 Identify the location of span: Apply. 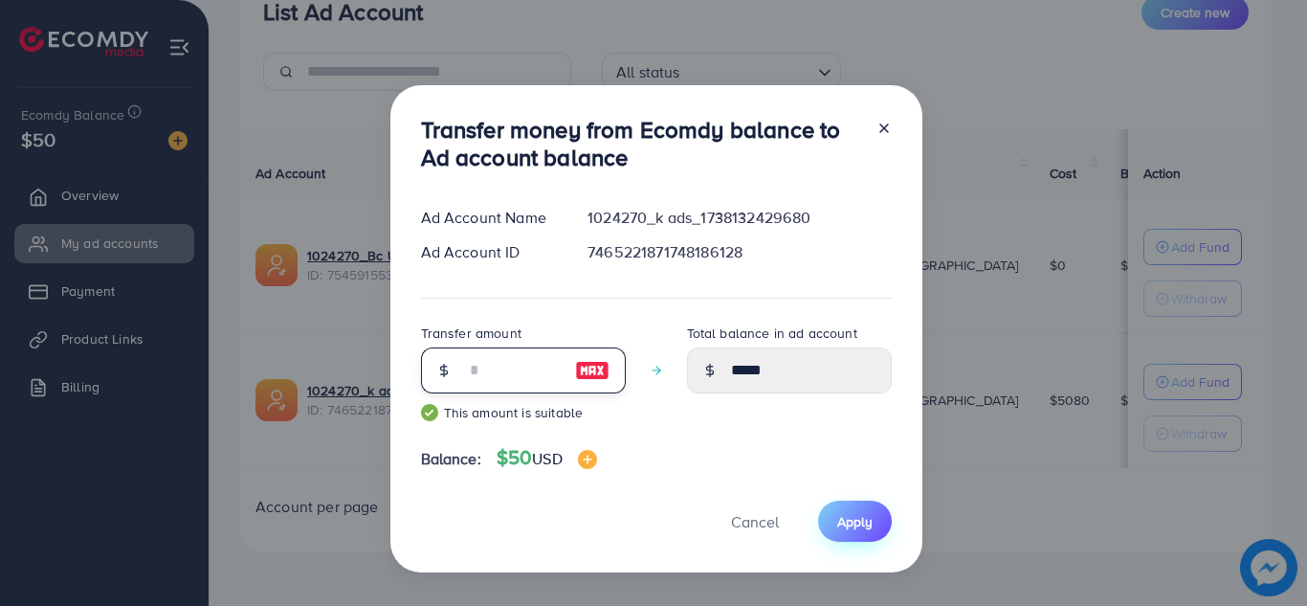
(855, 522).